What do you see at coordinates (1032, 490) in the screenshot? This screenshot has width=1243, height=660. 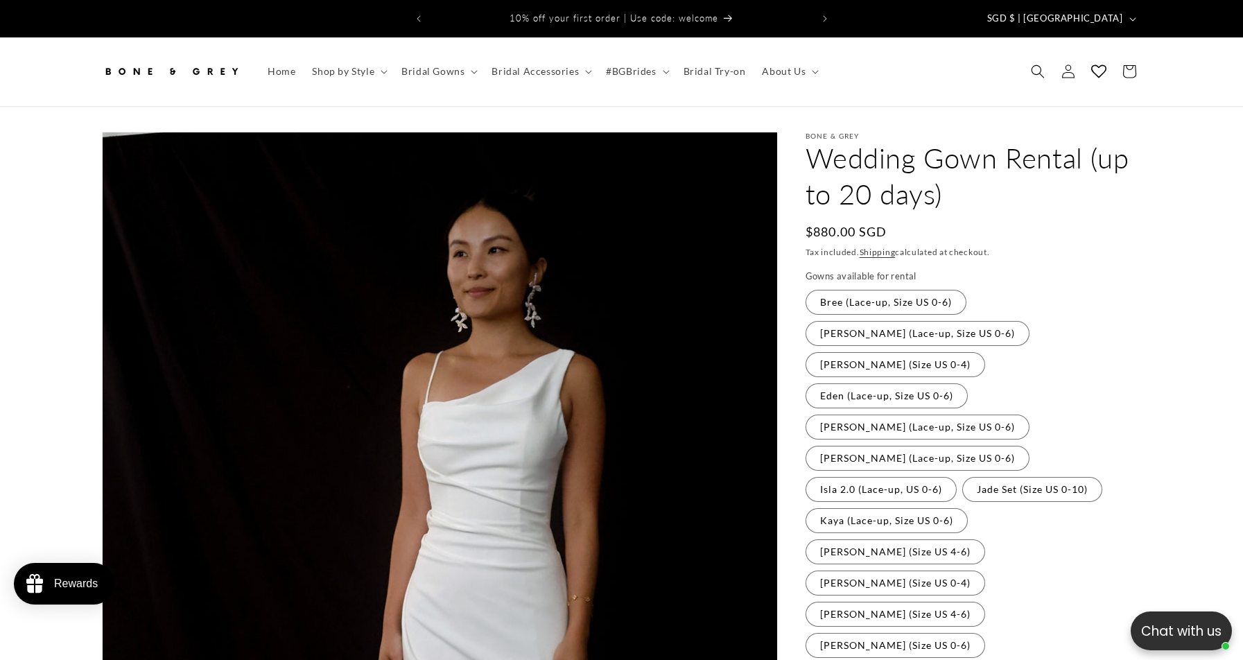 I see `label: Jade Set (Size US 0-10)` at bounding box center [1032, 490].